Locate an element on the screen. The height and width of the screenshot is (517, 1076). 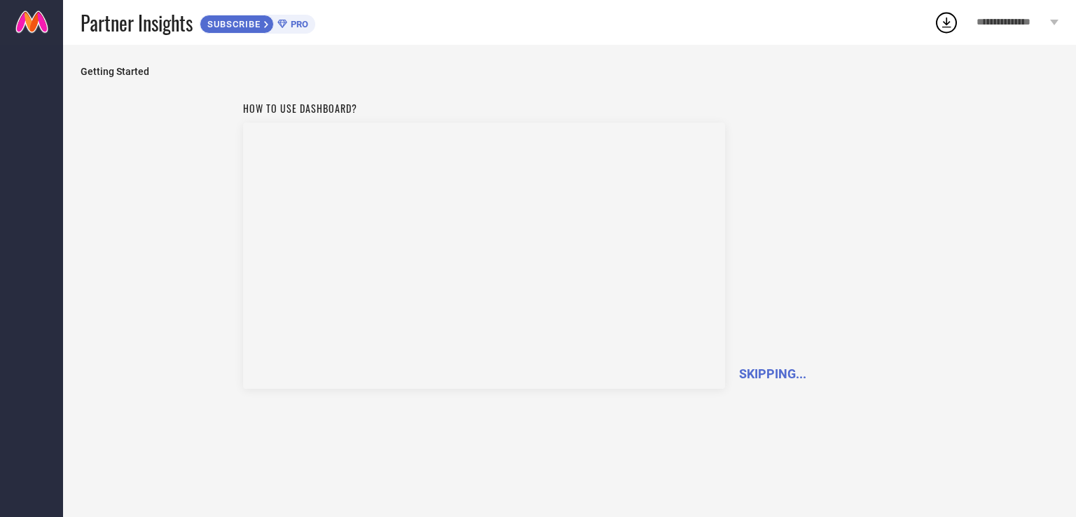
span: SUBSCRIBE is located at coordinates (232, 24).